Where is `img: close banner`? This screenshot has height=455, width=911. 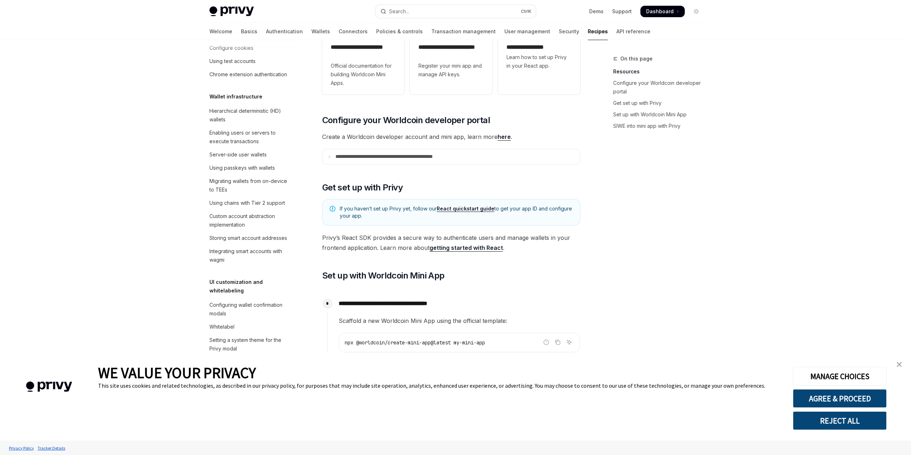
img: close banner is located at coordinates (899, 364).